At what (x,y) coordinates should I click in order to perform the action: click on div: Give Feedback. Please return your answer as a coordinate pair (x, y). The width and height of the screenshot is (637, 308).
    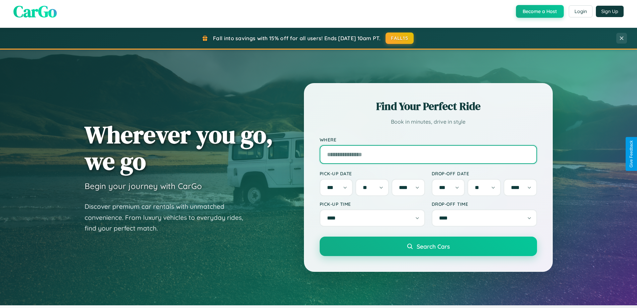
    Looking at the image, I should click on (632, 154).